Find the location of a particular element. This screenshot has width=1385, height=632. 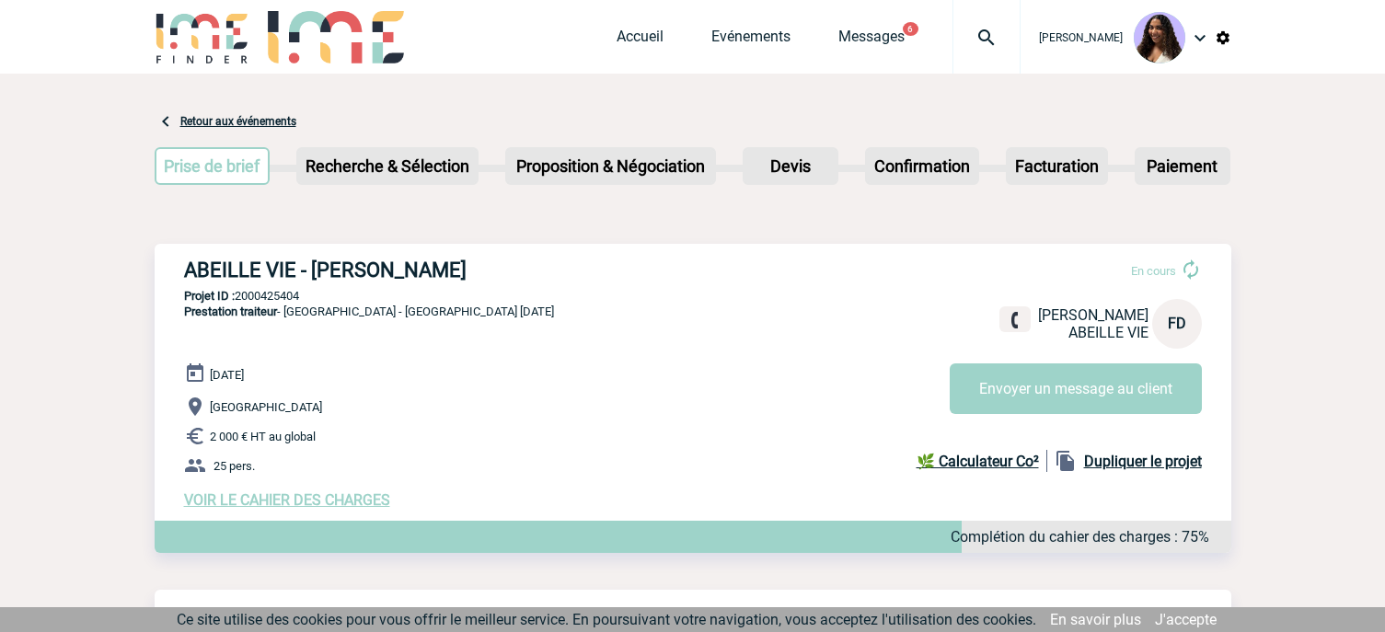

p: Confirmation is located at coordinates (922, 166).